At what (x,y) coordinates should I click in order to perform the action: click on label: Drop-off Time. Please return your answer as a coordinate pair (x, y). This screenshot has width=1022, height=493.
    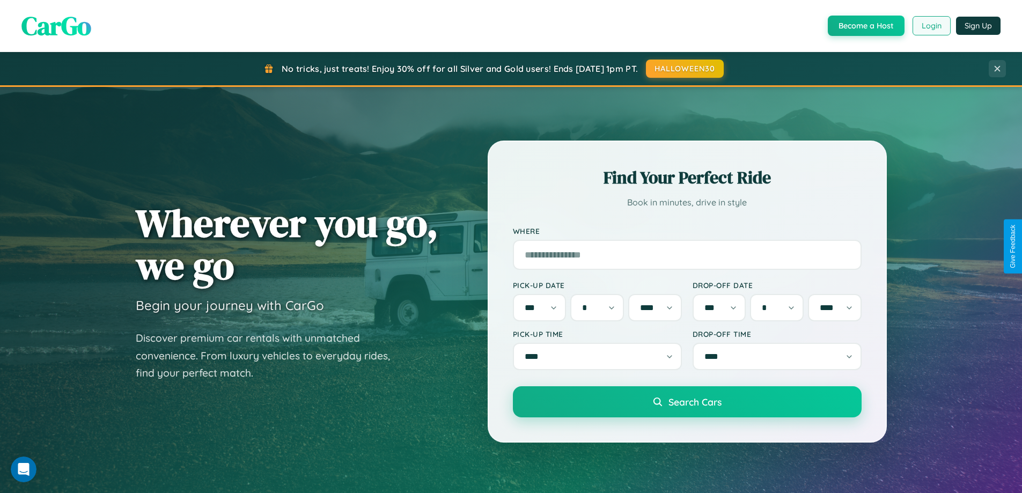
    Looking at the image, I should click on (777, 334).